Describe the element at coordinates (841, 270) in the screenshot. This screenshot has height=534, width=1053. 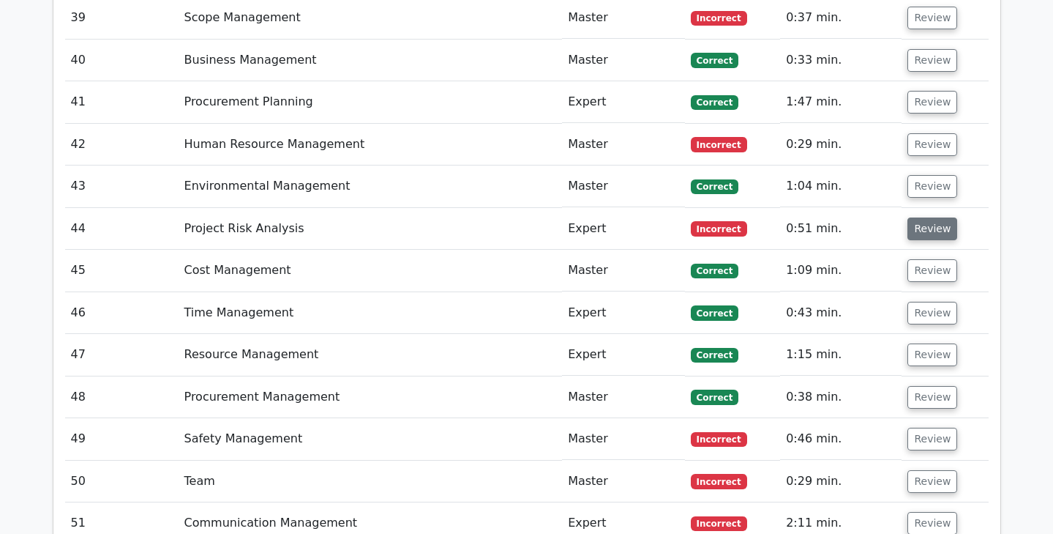
I see `td: 1:09 min.` at that location.